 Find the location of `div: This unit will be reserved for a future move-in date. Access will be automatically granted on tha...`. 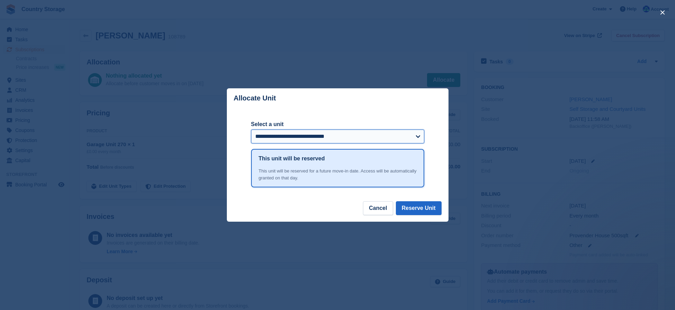

div: This unit will be reserved for a future move-in date. Access will be automatically granted on tha... is located at coordinates (338, 174).